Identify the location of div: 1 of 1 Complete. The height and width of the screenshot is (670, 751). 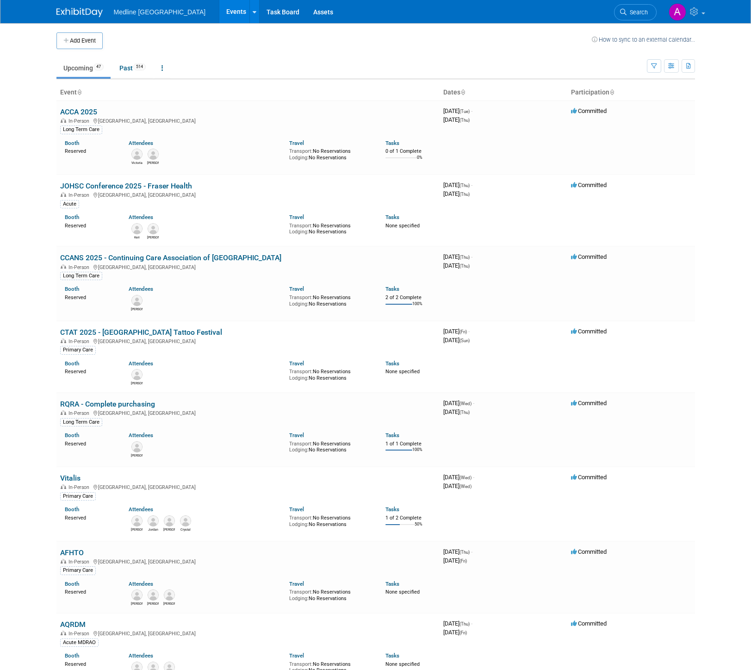
(411, 444).